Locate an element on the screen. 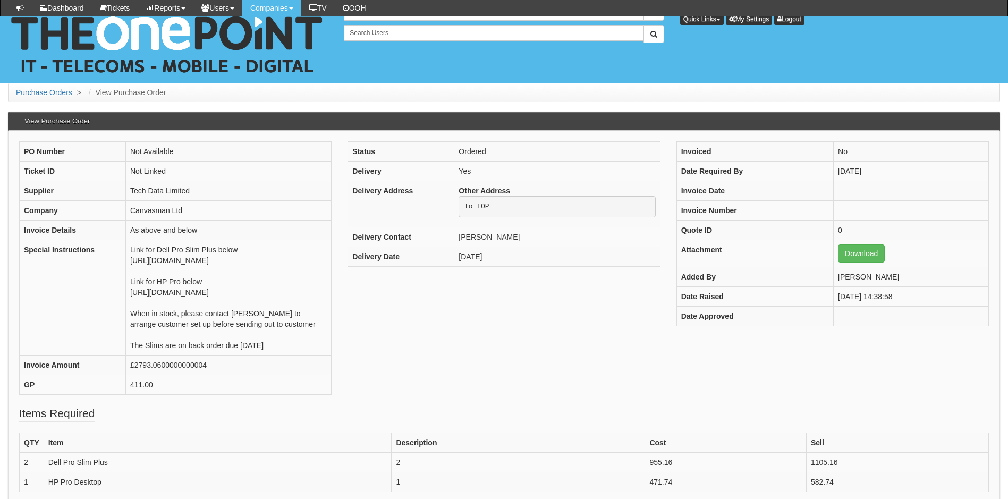  th: Delivery Address is located at coordinates (401, 204).